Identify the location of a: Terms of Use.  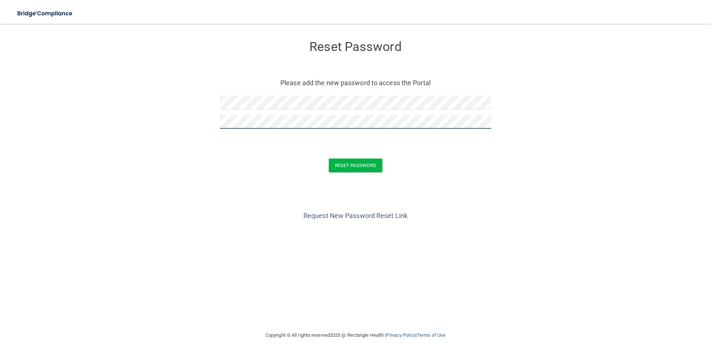
(431, 334).